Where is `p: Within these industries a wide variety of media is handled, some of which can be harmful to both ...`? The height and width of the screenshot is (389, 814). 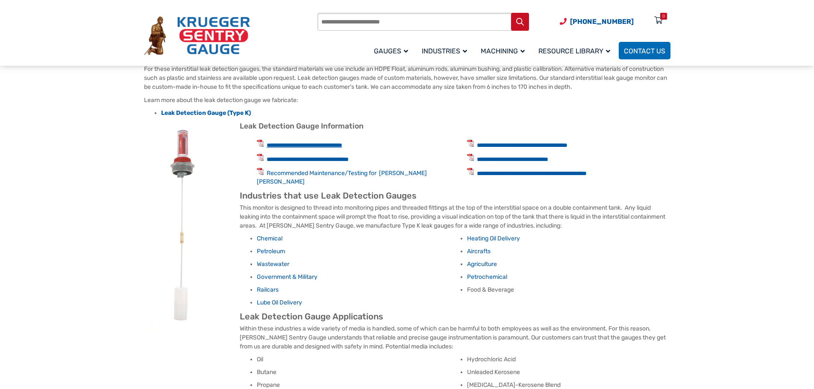 p: Within these industries a wide variety of media is handled, some of which can be harmful to both ... is located at coordinates (407, 337).